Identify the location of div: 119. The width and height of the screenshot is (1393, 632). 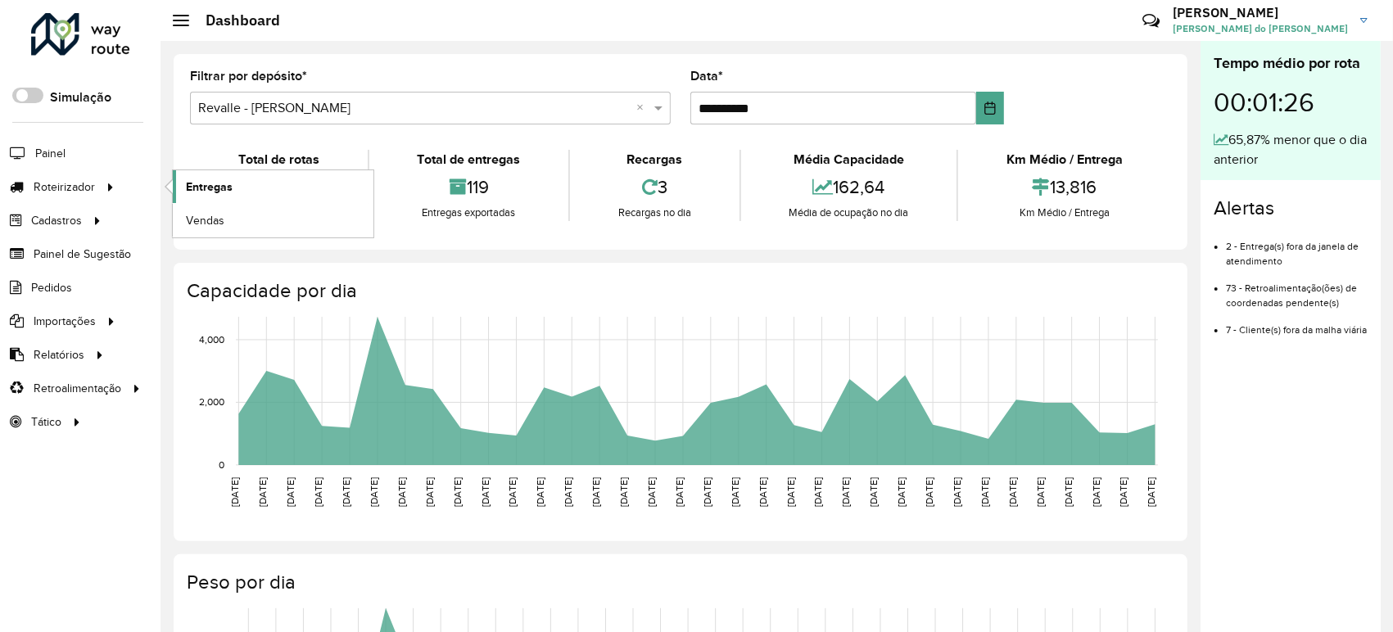
(469, 187).